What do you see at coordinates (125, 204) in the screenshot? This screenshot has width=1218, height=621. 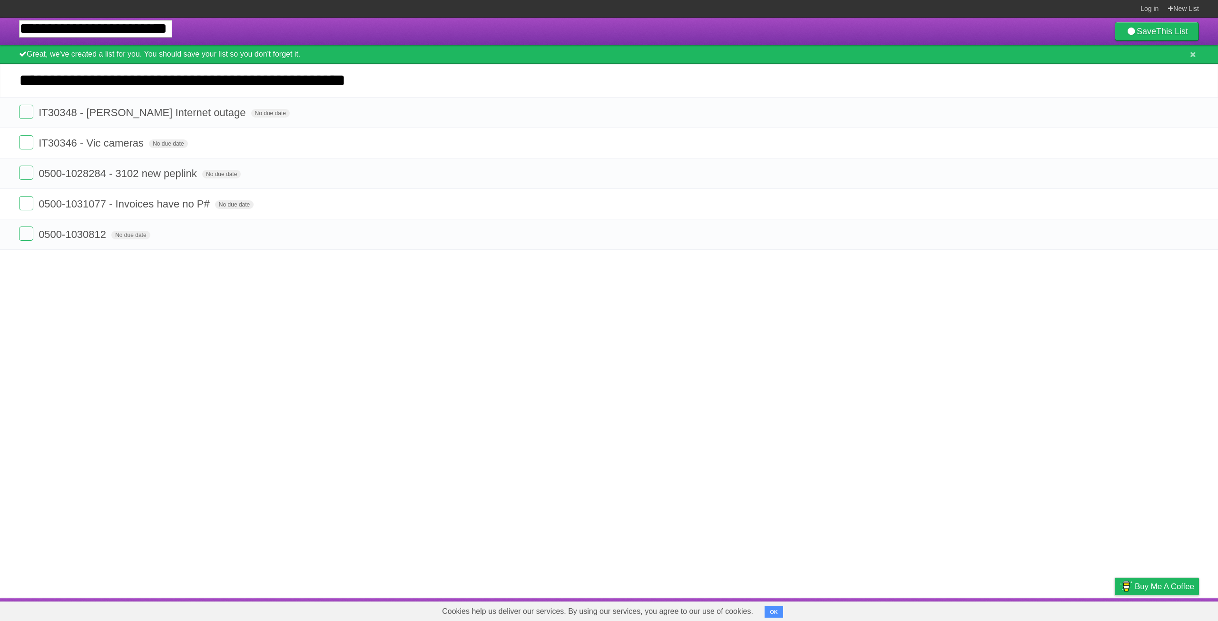 I see `span: 0500-1031077 - Invoices have no P#` at bounding box center [125, 204].